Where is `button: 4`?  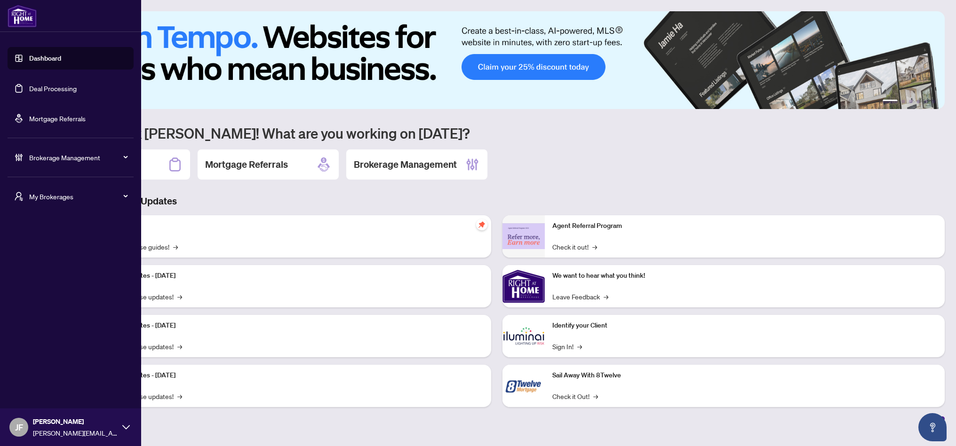
button: 4 is located at coordinates (918, 102).